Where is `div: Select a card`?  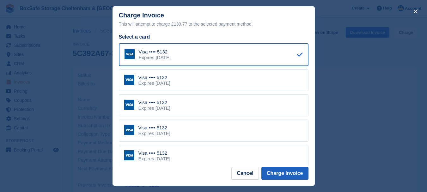 div: Select a card is located at coordinates (214, 37).